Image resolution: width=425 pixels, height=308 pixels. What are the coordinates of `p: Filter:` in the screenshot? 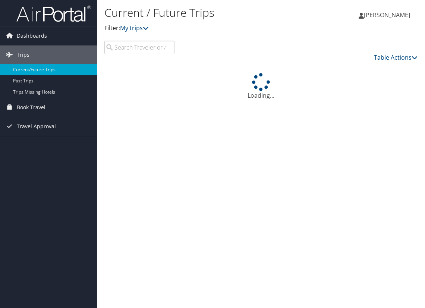 It's located at (209, 28).